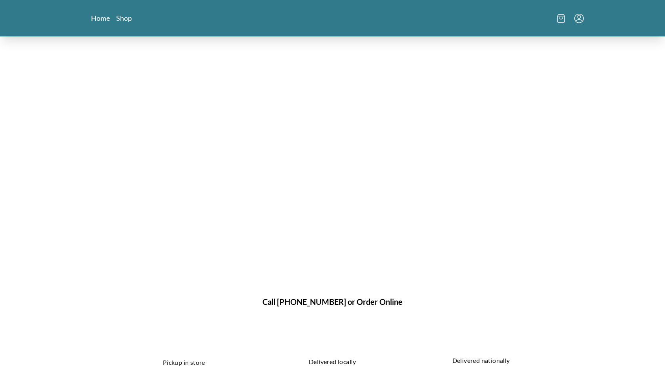  What do you see at coordinates (184, 343) in the screenshot?
I see `img: pickup in store` at bounding box center [184, 343].